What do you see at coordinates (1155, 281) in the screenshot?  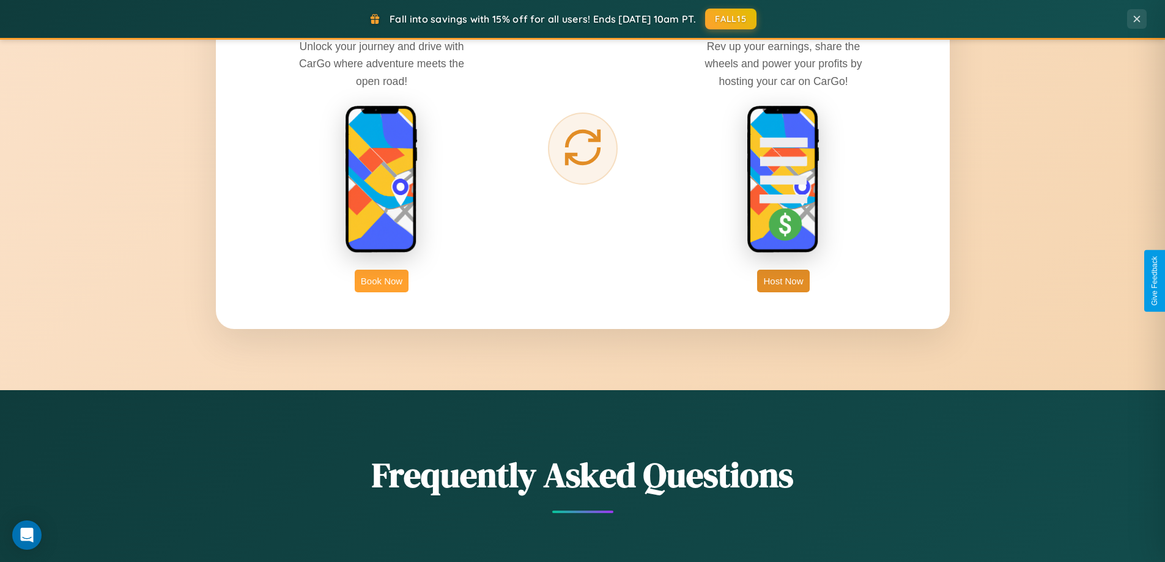 I see `div: Give Feedback` at bounding box center [1155, 281].